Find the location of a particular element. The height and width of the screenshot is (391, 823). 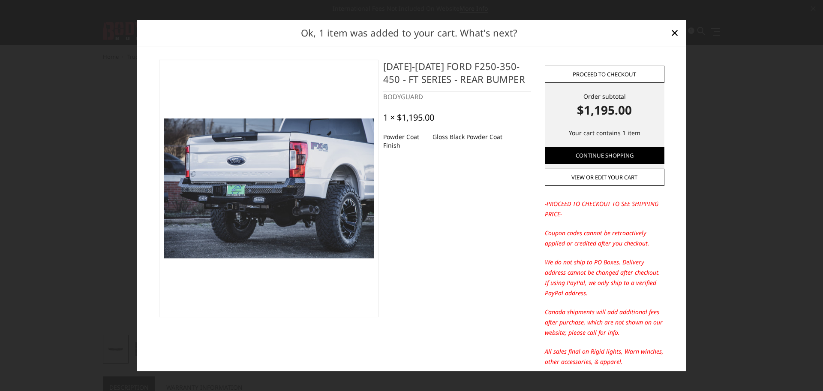

div: 1 × $1,195.00 is located at coordinates (409, 117).